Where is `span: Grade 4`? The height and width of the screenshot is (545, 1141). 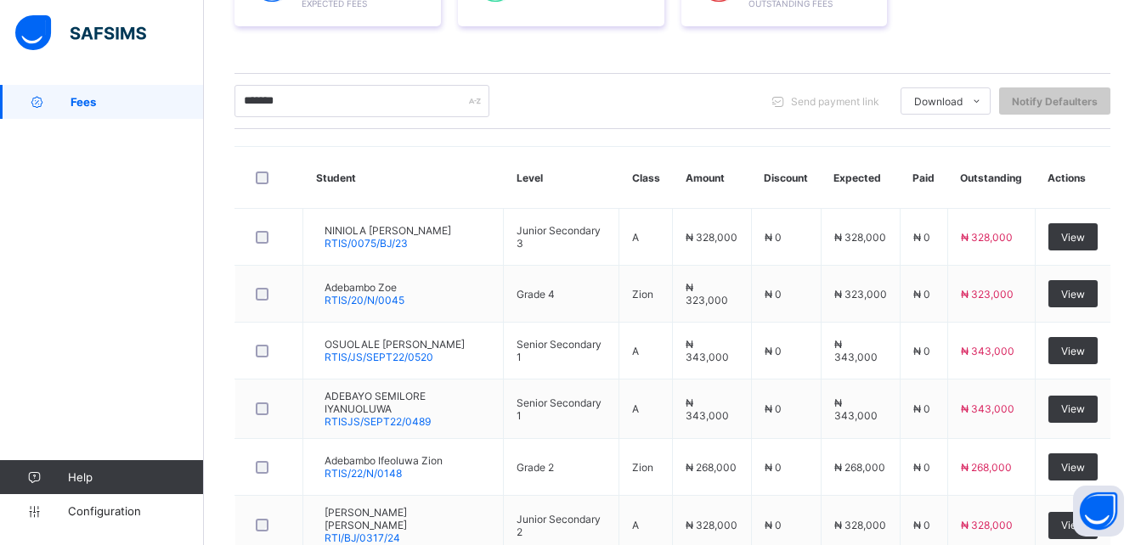
span: Grade 4 is located at coordinates (535, 294).